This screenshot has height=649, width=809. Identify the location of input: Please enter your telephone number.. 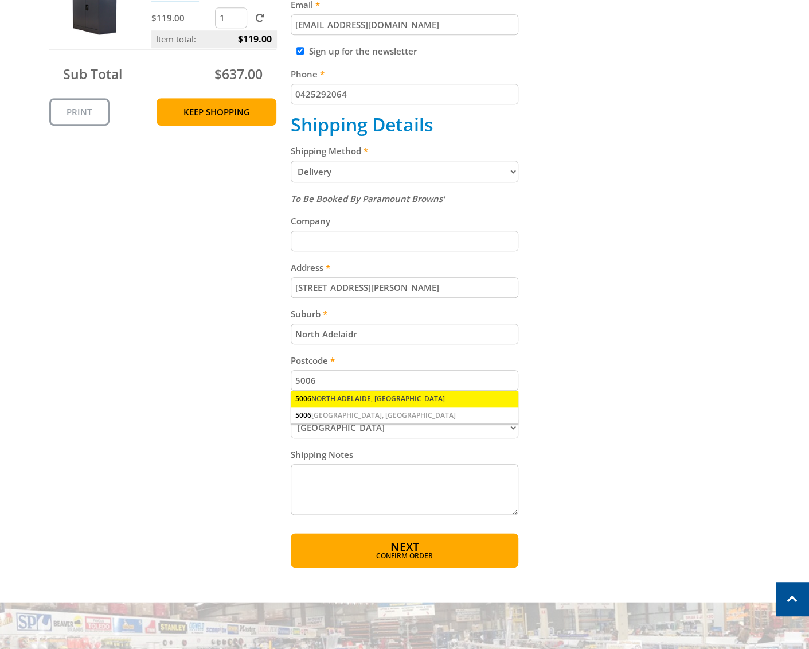
(404, 94).